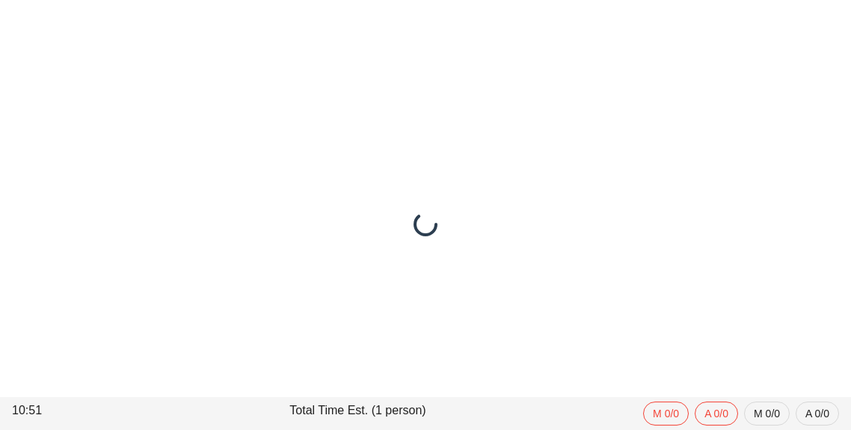 The width and height of the screenshot is (851, 430). I want to click on div: Total Time Est. (1 person), so click(425, 414).